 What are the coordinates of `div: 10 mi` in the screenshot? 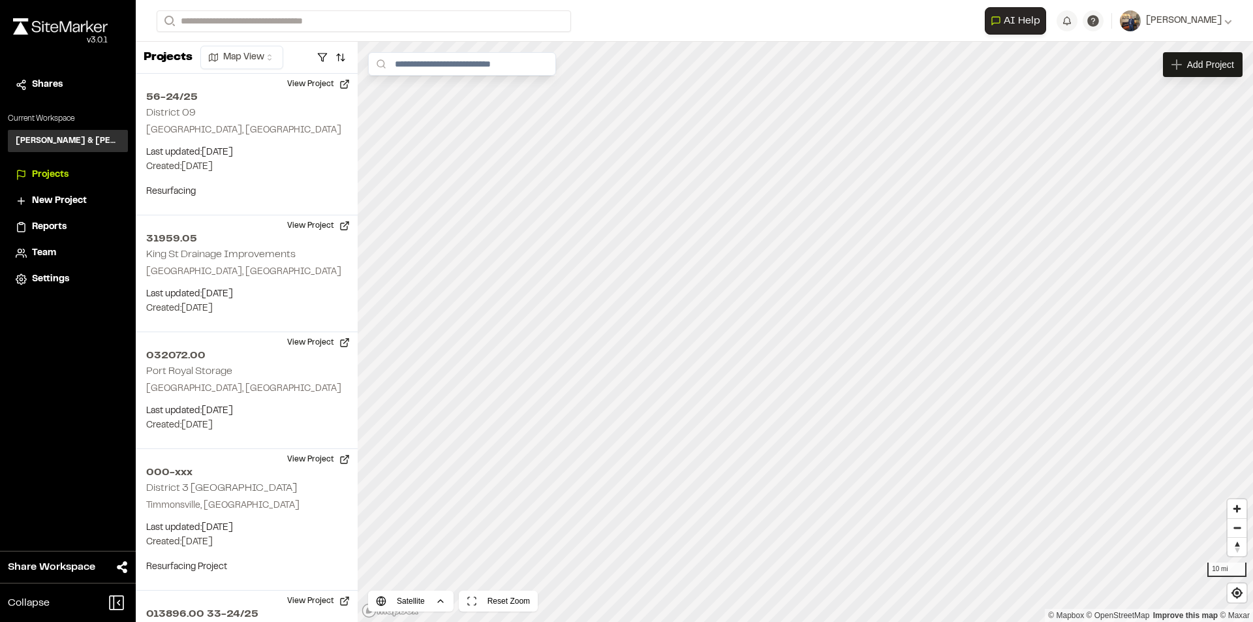 It's located at (1226, 570).